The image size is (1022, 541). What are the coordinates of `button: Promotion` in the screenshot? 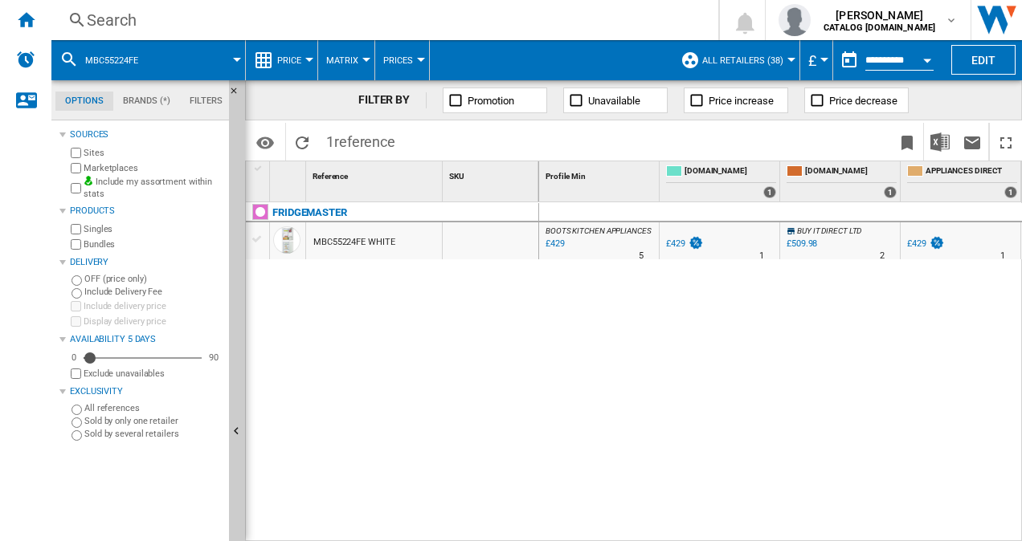 It's located at (495, 100).